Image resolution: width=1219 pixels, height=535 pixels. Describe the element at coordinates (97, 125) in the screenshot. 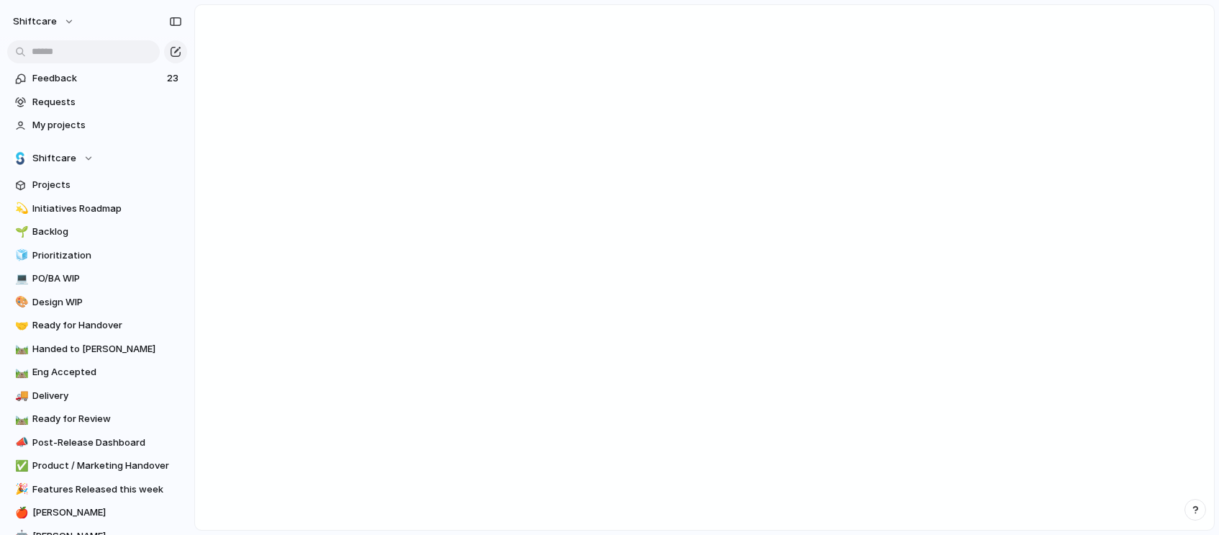

I see `a: My projects` at that location.